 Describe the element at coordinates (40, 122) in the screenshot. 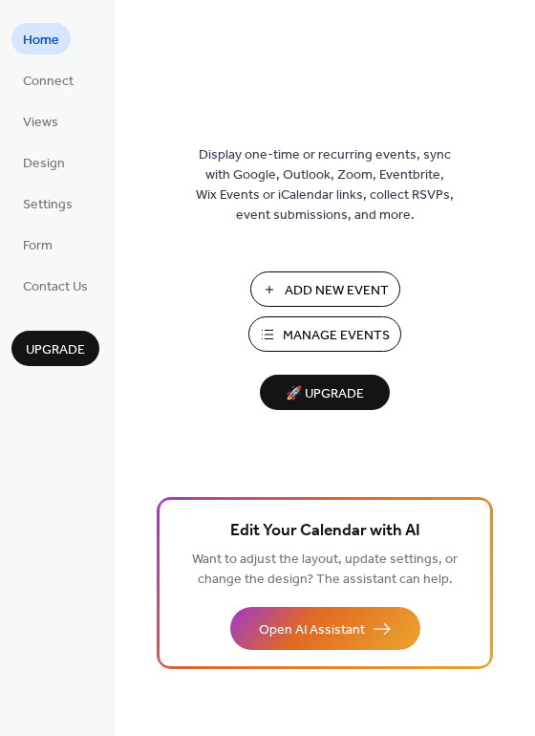

I see `span: Views` at that location.